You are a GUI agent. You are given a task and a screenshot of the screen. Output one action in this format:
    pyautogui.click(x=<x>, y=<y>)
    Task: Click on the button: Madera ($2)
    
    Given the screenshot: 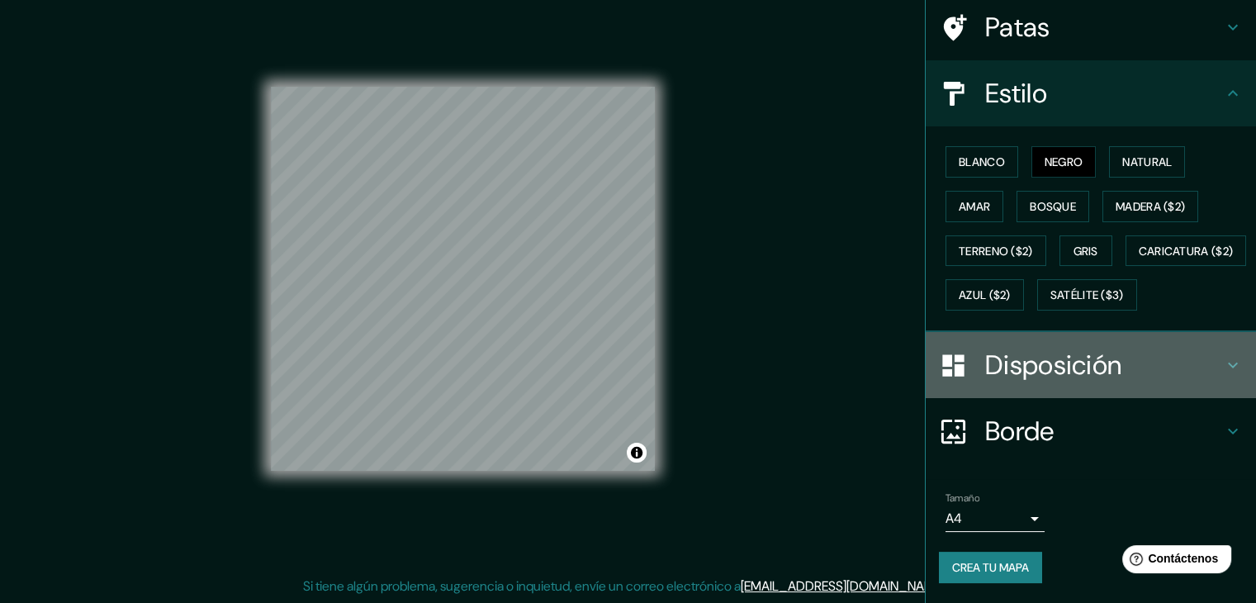 What is the action you would take?
    pyautogui.click(x=1151, y=206)
    